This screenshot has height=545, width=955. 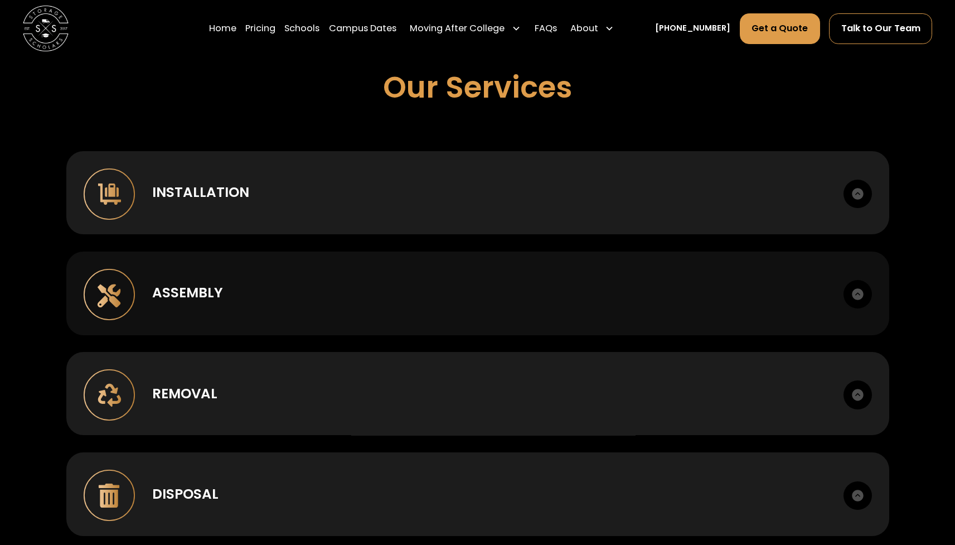 I want to click on a: home, so click(x=46, y=28).